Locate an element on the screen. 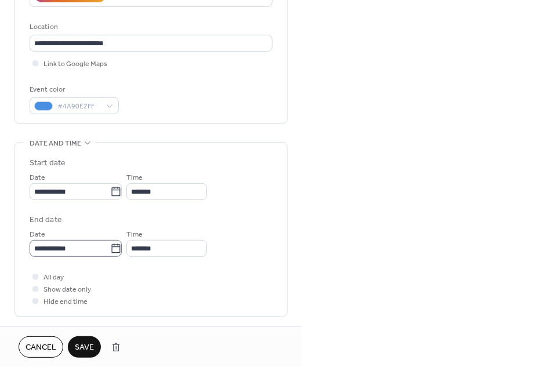 This screenshot has width=534, height=367. span: All day is located at coordinates (53, 278).